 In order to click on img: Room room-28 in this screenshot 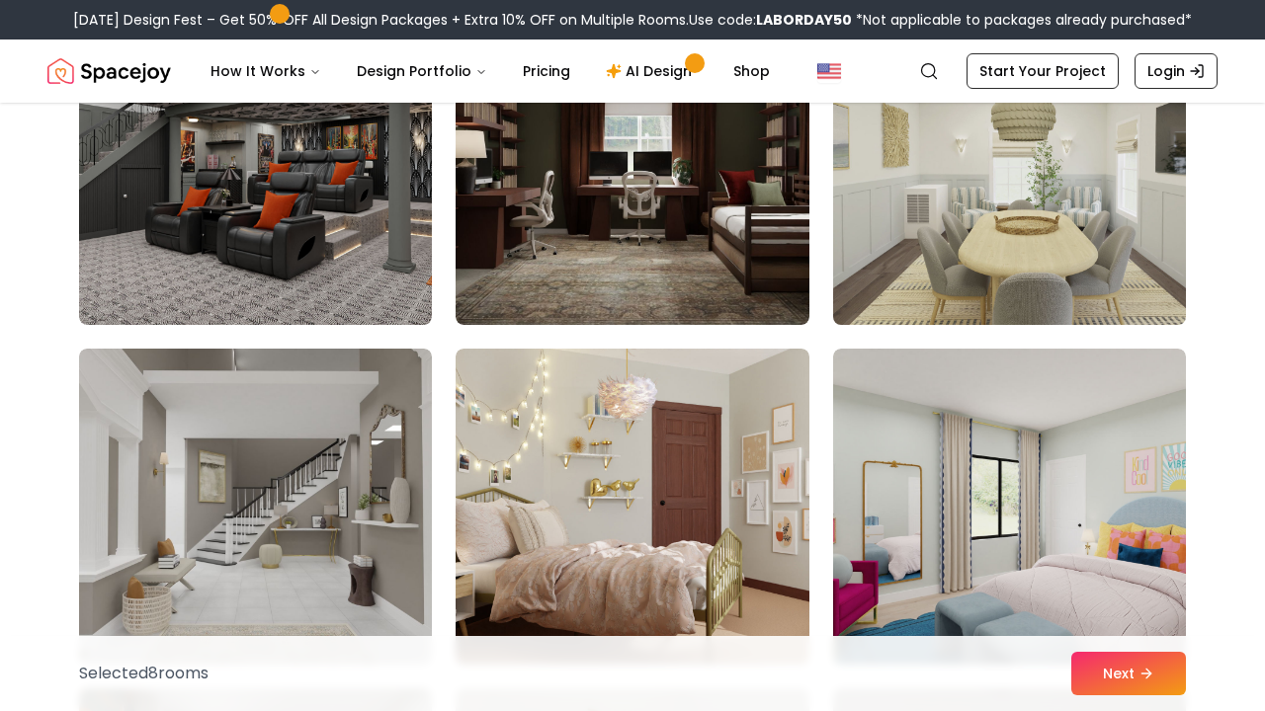, I will do `click(255, 167)`.